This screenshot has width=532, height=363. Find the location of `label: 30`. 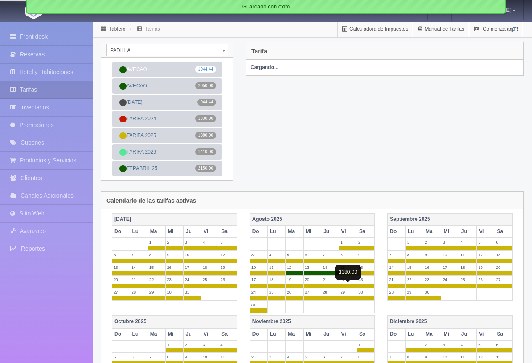

label: 30 is located at coordinates (174, 292).